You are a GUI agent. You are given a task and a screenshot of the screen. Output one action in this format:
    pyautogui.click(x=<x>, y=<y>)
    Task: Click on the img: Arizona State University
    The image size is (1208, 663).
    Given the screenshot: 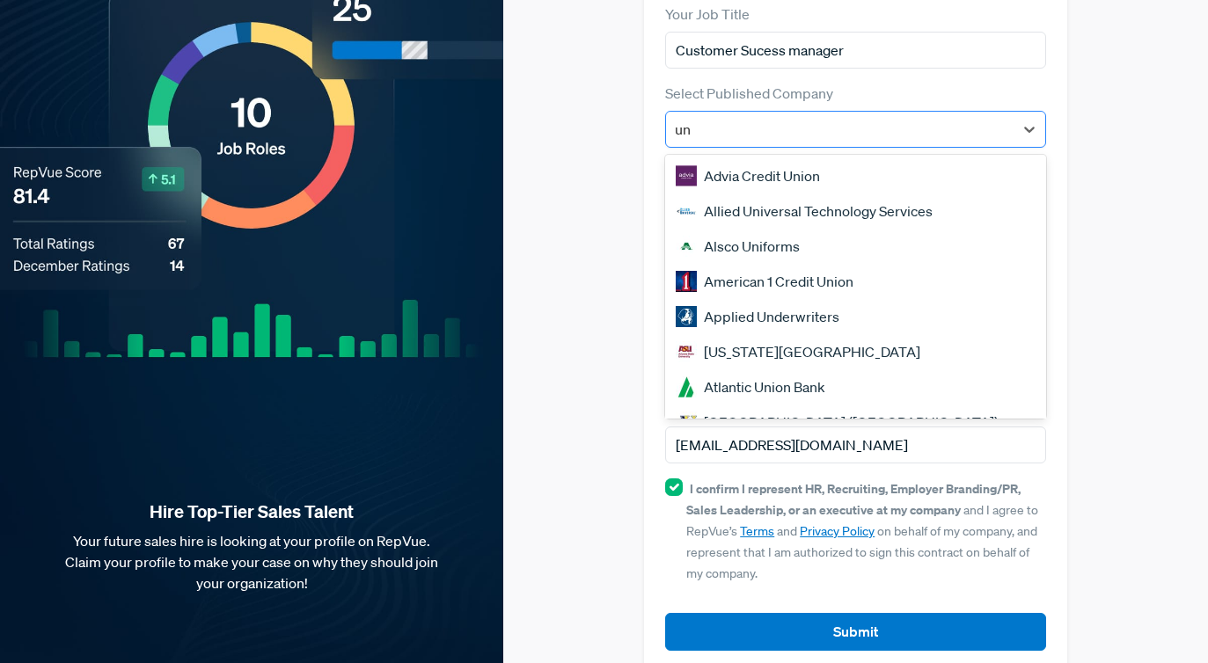 What is the action you would take?
    pyautogui.click(x=686, y=352)
    